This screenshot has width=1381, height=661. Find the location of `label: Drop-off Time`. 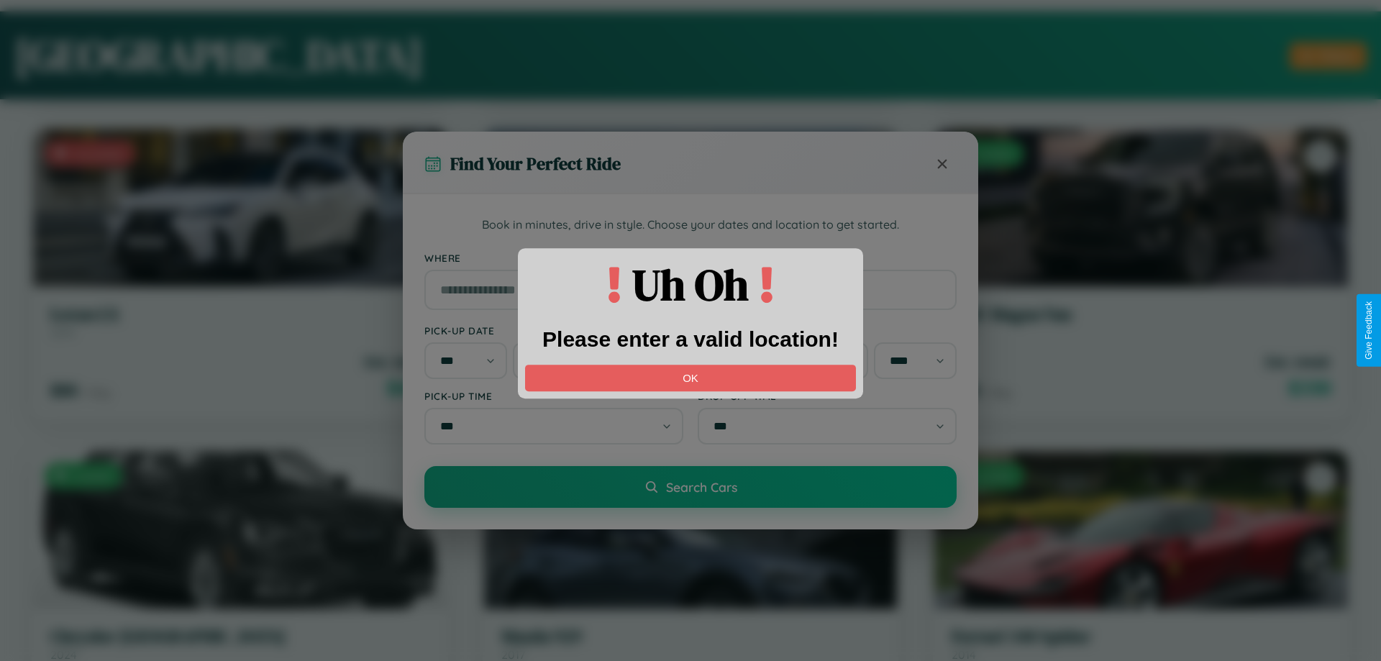

label: Drop-off Time is located at coordinates (827, 396).